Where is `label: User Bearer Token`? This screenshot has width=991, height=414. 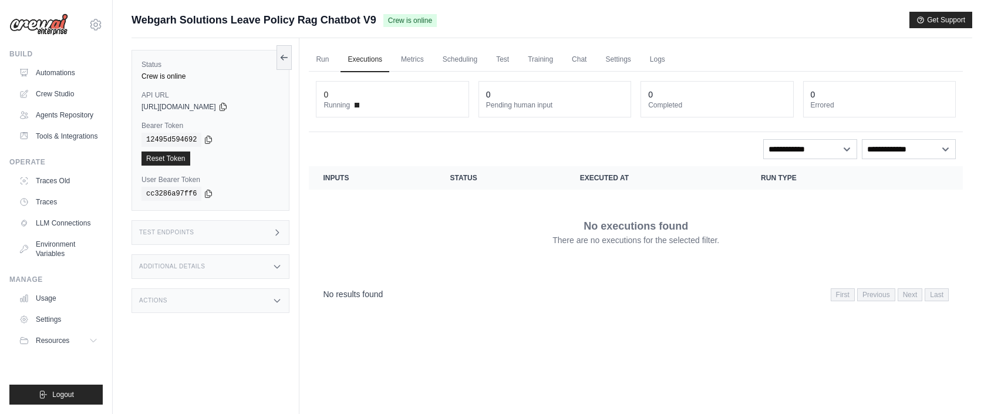 label: User Bearer Token is located at coordinates (210, 180).